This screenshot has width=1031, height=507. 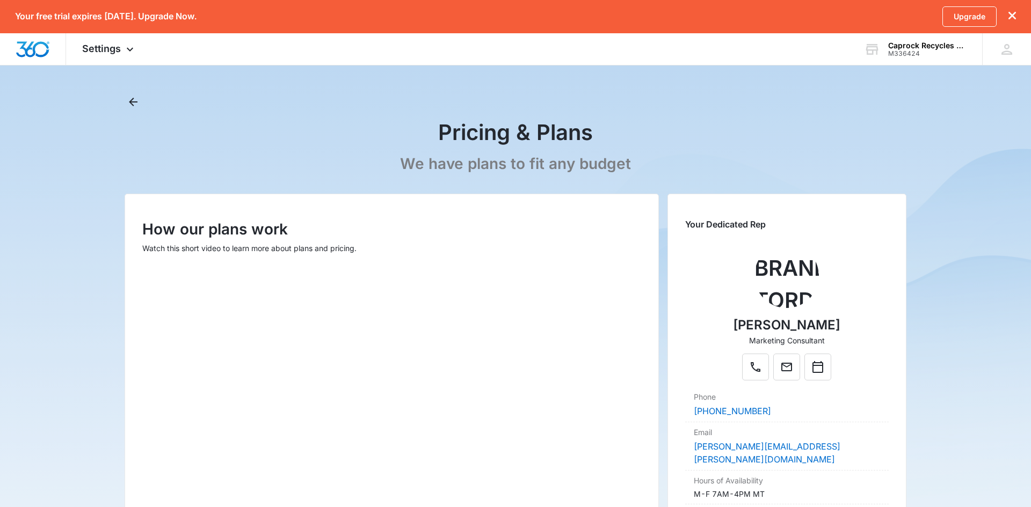 What do you see at coordinates (787, 367) in the screenshot?
I see `button: Mail` at bounding box center [787, 367].